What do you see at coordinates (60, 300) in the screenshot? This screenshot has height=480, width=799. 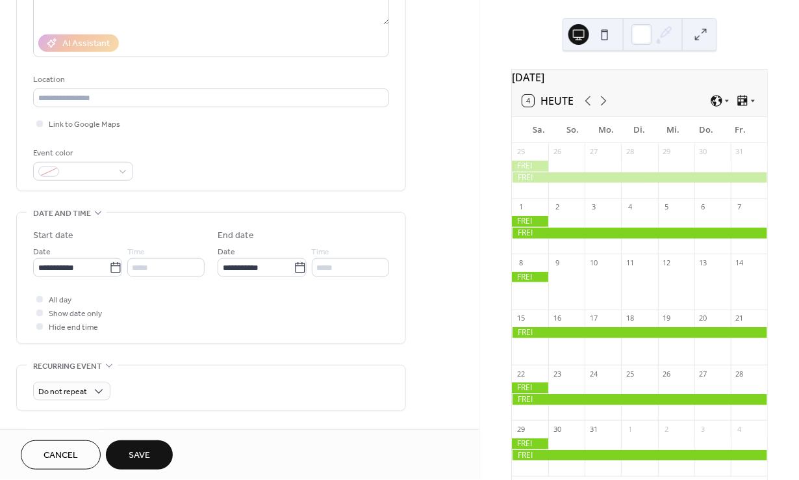 I see `span: All day` at bounding box center [60, 300].